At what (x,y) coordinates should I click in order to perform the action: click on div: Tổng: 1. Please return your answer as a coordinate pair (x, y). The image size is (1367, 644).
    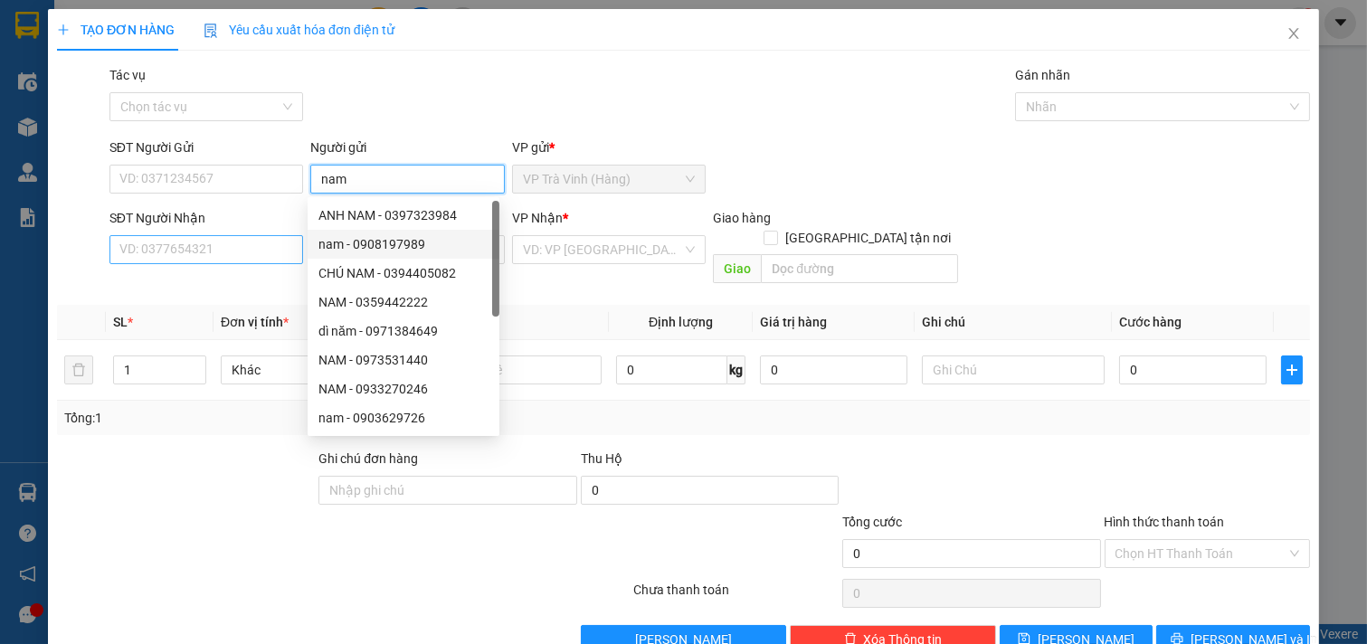
    Looking at the image, I should click on (296, 418).